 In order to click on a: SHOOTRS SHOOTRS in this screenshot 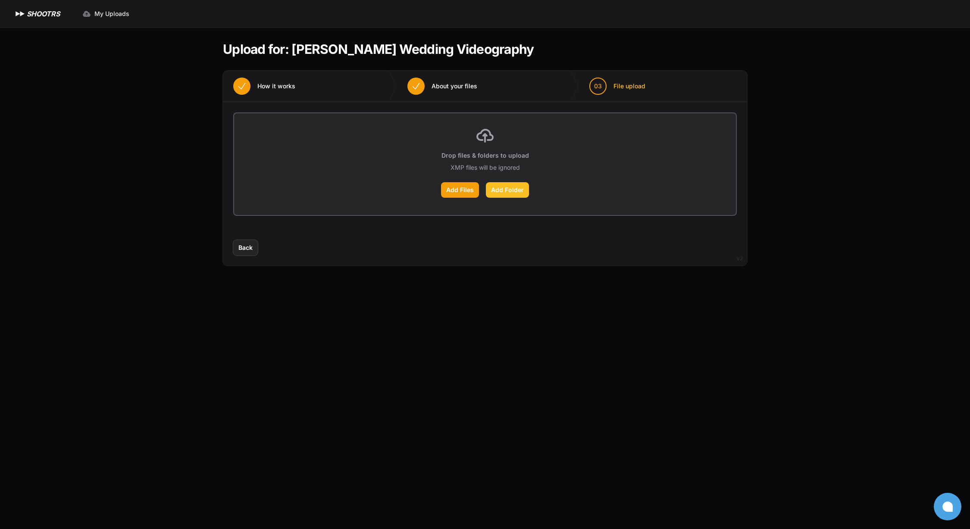, I will do `click(37, 14)`.